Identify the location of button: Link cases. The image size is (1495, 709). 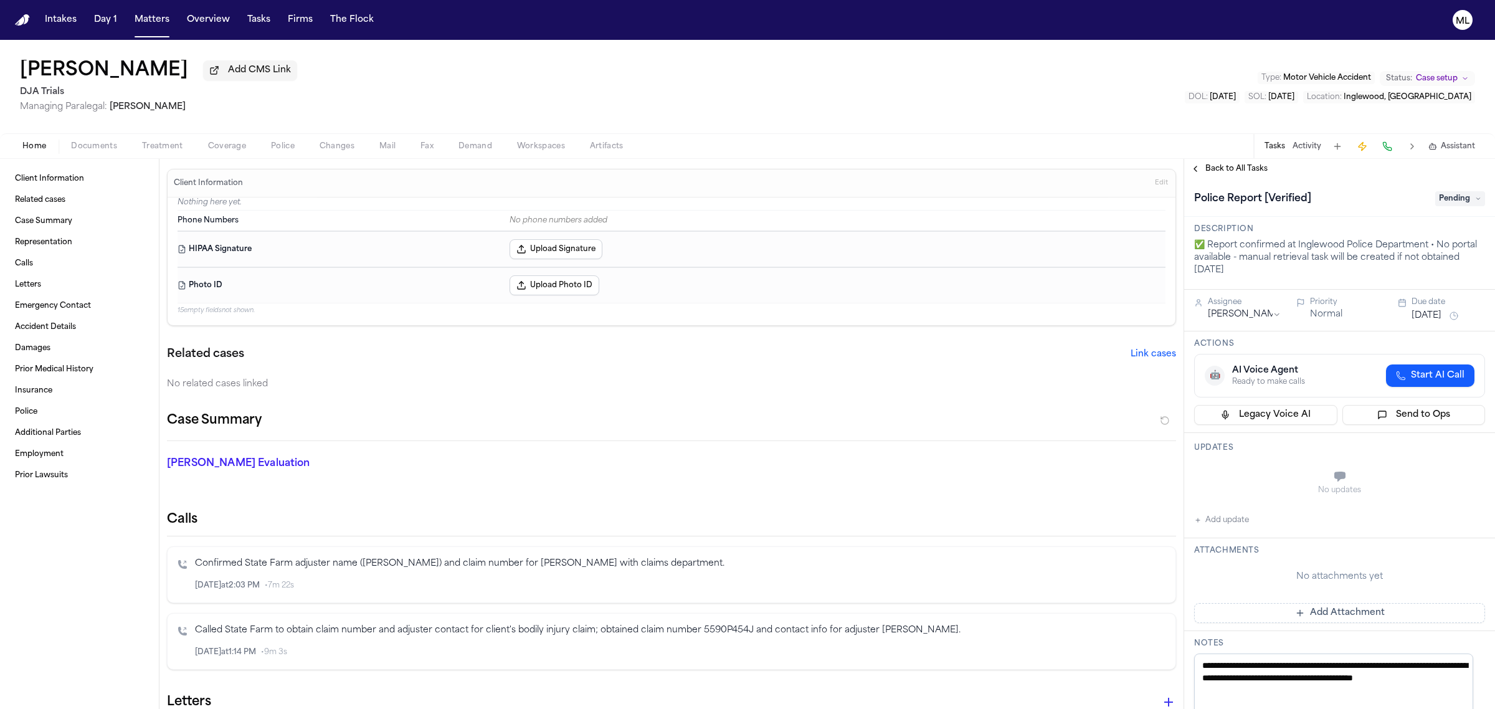
(1153, 354).